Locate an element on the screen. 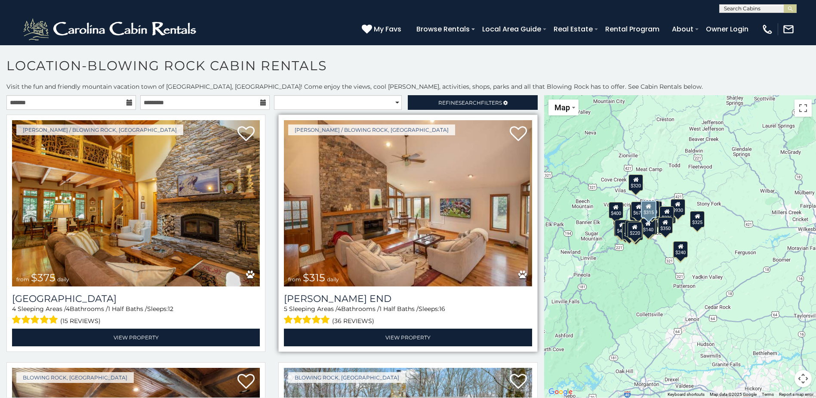  h3: Moss End is located at coordinates (408, 298).